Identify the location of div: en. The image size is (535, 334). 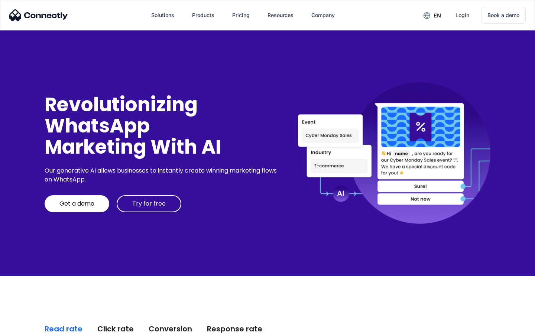
(437, 16).